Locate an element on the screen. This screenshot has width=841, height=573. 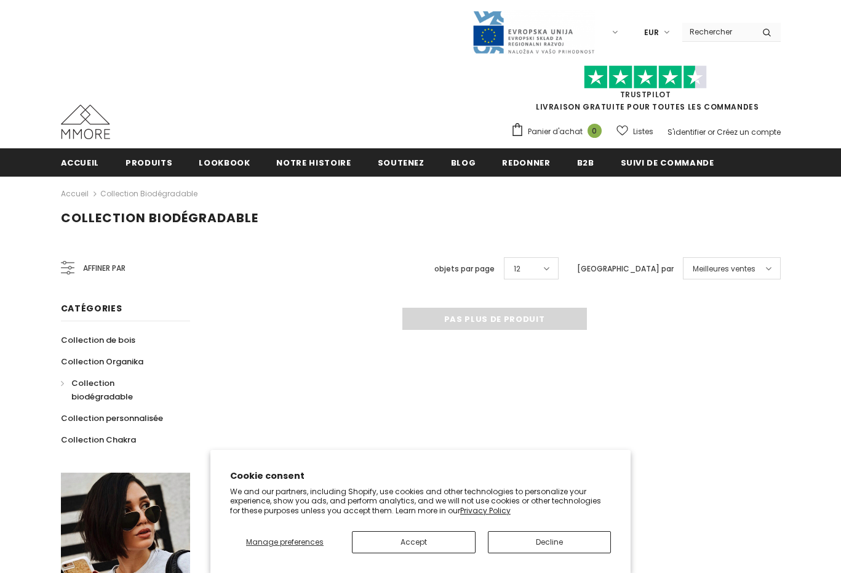
a: soutenez is located at coordinates (401, 162).